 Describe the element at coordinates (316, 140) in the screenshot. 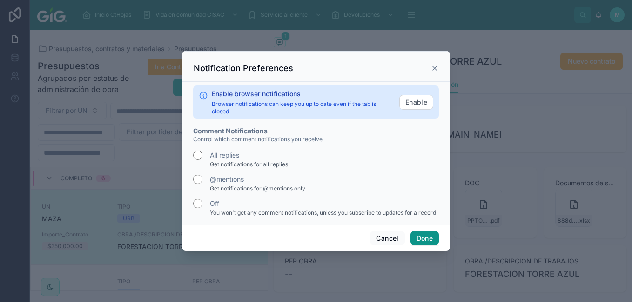

I see `p: Control which comment notifications you receive` at that location.